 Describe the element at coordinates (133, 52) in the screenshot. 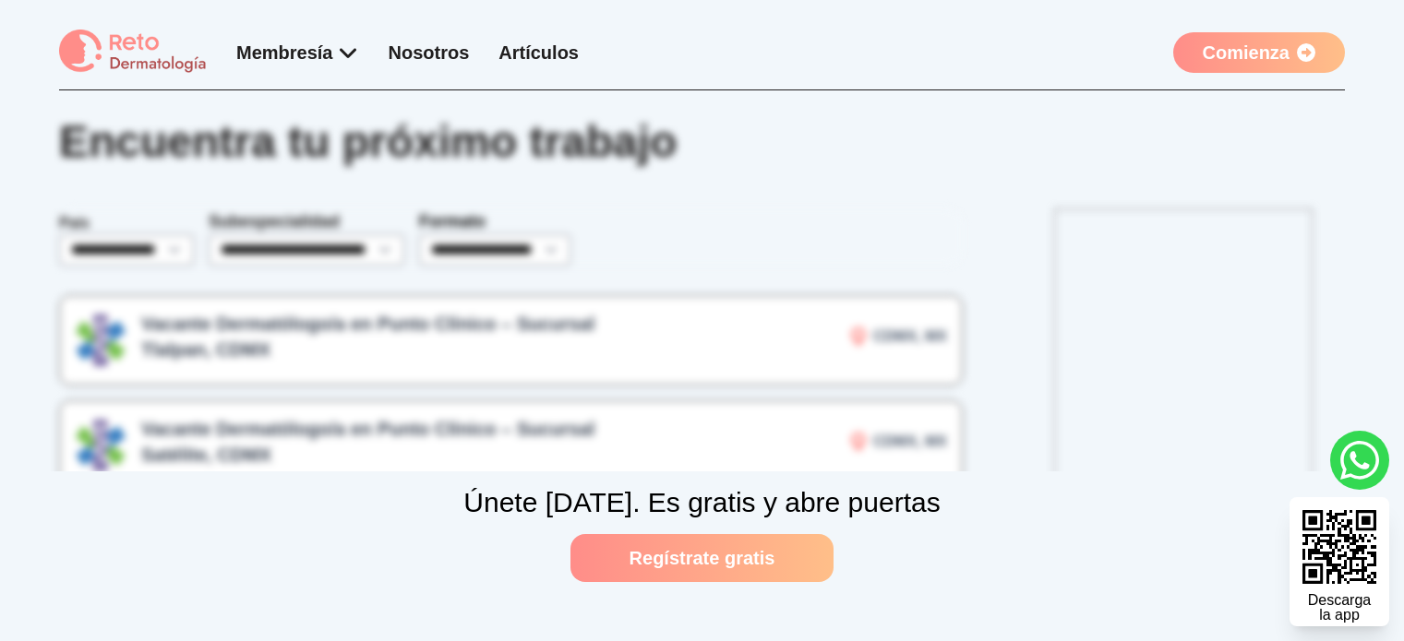

I see `img: logo Reto dermatología` at that location.